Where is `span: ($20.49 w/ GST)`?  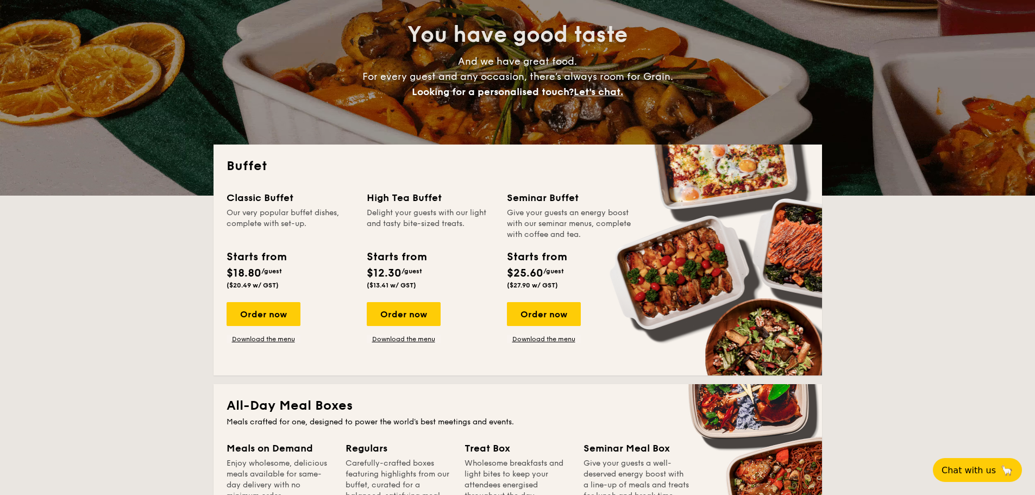 span: ($20.49 w/ GST) is located at coordinates (253, 285).